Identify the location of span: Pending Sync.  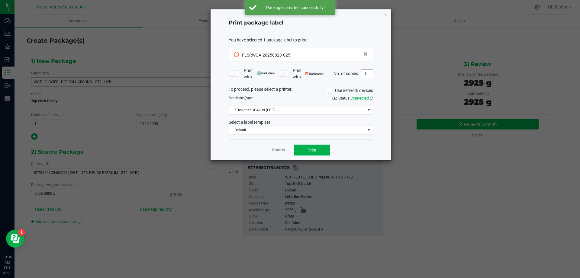
(237, 54).